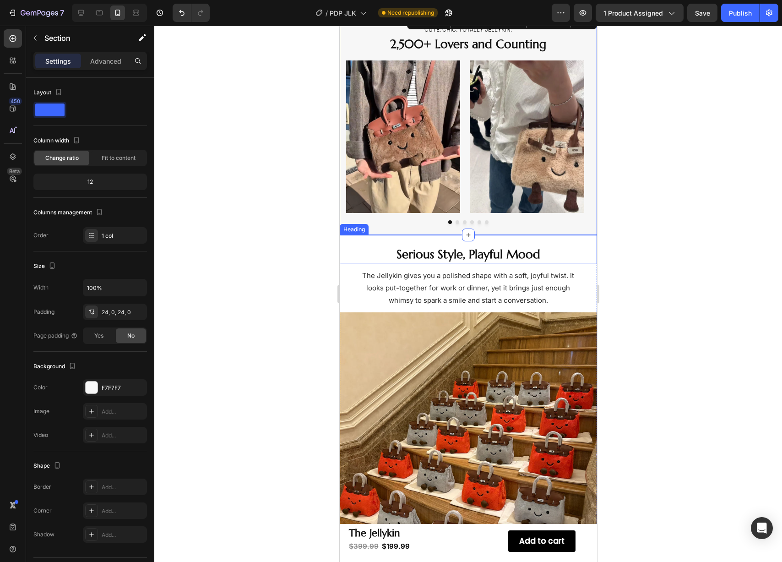 The height and width of the screenshot is (562, 782). I want to click on h2: Serious Style, Playful Mood, so click(129, 229).